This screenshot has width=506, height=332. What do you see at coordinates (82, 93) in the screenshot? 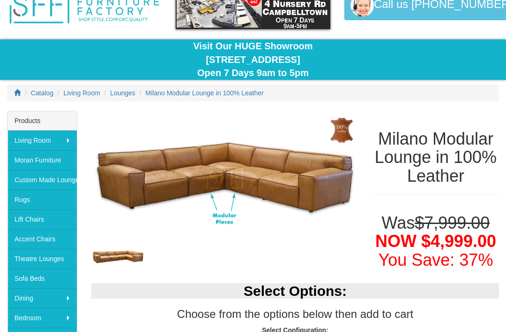
I see `span: Living Room` at bounding box center [82, 93].